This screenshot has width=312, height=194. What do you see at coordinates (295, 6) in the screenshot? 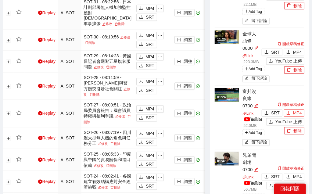
I see `button: delete刪除` at bounding box center [295, 6].